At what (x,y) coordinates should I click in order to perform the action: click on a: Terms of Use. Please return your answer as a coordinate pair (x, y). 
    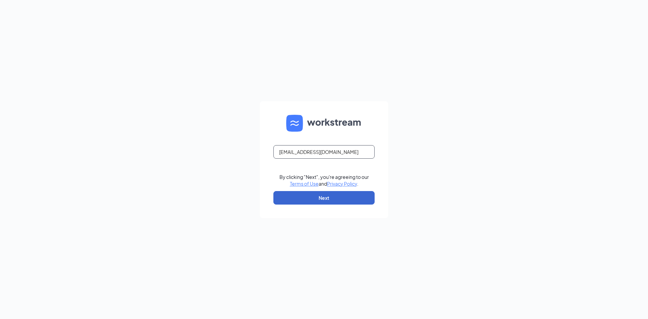
    Looking at the image, I should click on (304, 184).